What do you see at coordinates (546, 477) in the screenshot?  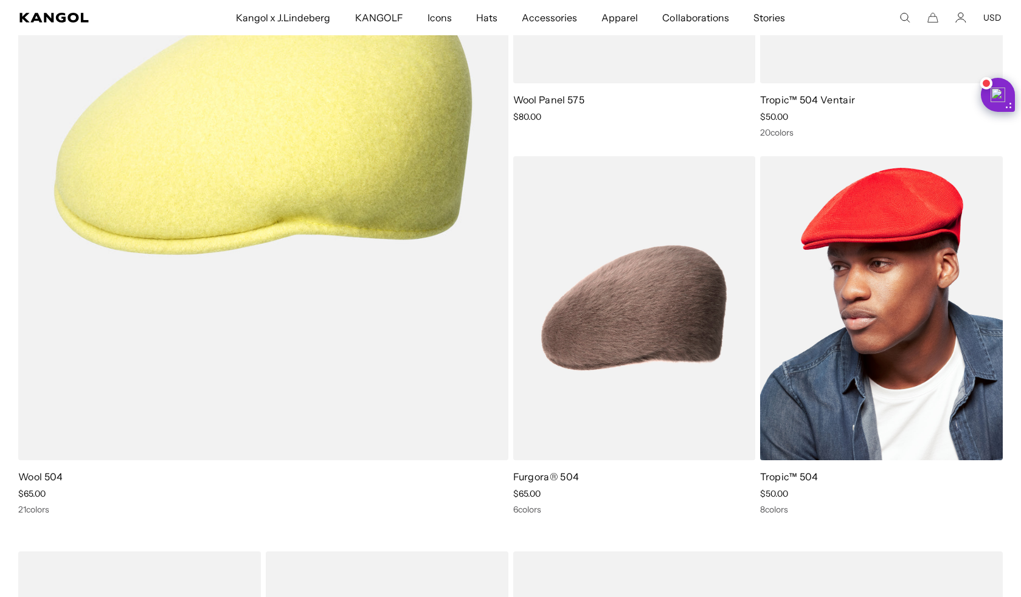 I see `a: Furgora® 504` at bounding box center [546, 477].